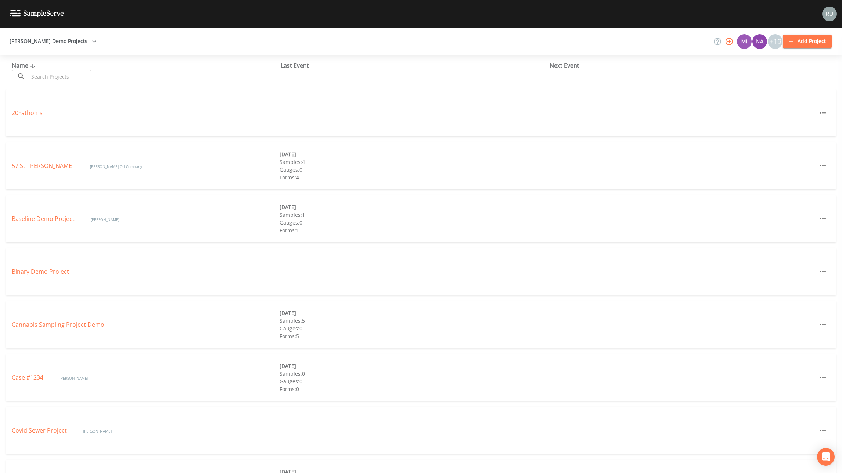 Image resolution: width=842 pixels, height=473 pixels. What do you see at coordinates (744, 41) in the screenshot?
I see `div: Mike FRANKLIN` at bounding box center [744, 41].